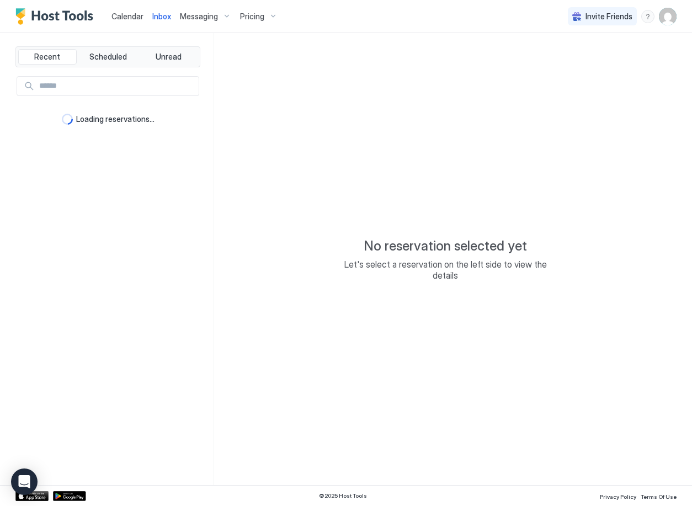 The height and width of the screenshot is (506, 692). I want to click on div: Open Intercom Messenger, so click(24, 482).